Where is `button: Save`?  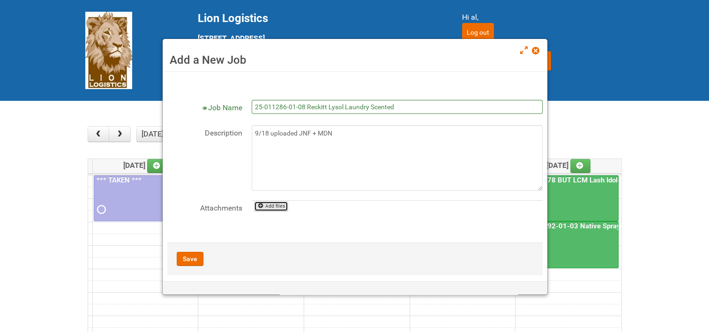 button: Save is located at coordinates (190, 259).